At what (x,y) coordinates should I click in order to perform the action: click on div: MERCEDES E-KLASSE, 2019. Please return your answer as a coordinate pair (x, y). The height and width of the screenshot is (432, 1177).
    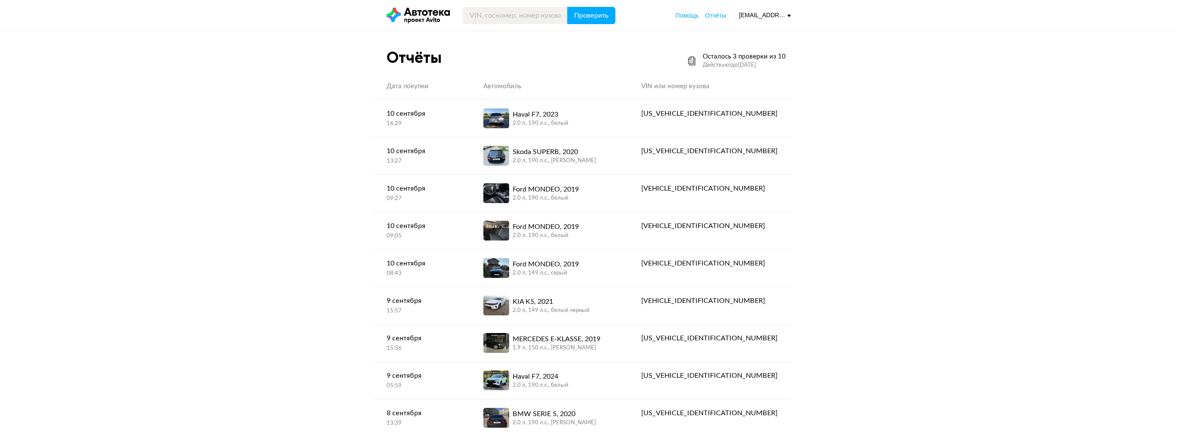
    Looking at the image, I should click on (557, 339).